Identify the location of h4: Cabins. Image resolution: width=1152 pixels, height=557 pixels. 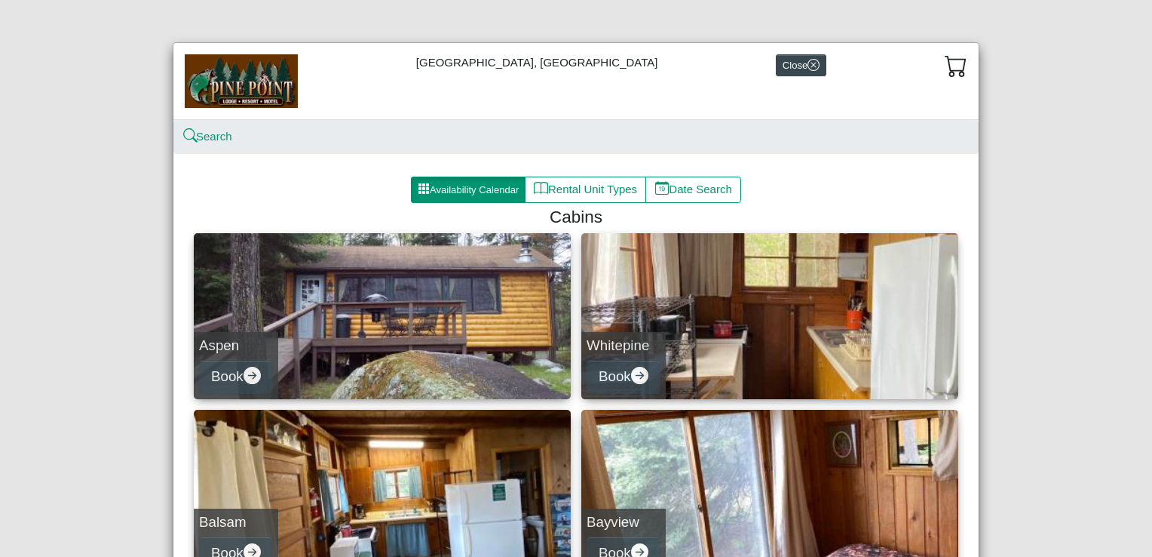
(576, 216).